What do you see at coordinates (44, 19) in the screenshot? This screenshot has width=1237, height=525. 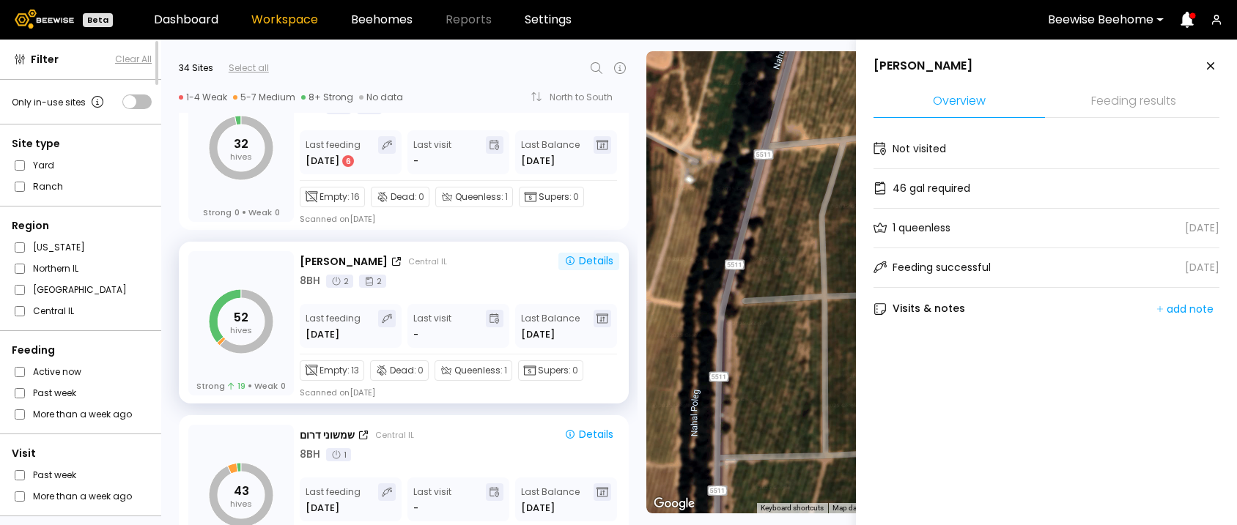 I see `img: Beewise logo` at bounding box center [44, 19].